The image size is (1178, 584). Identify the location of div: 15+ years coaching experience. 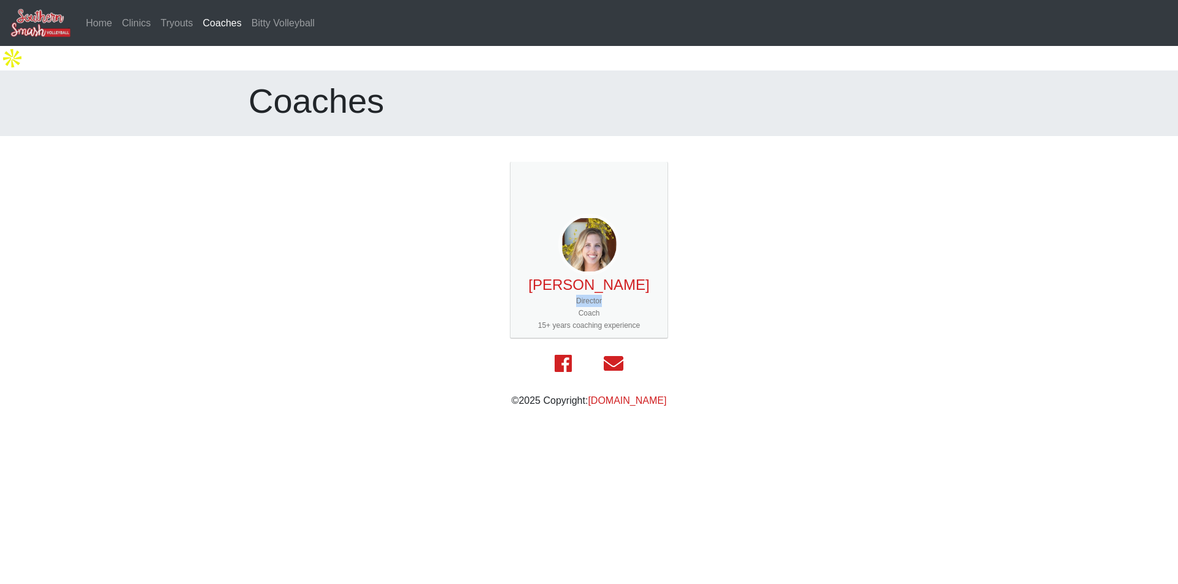
(589, 326).